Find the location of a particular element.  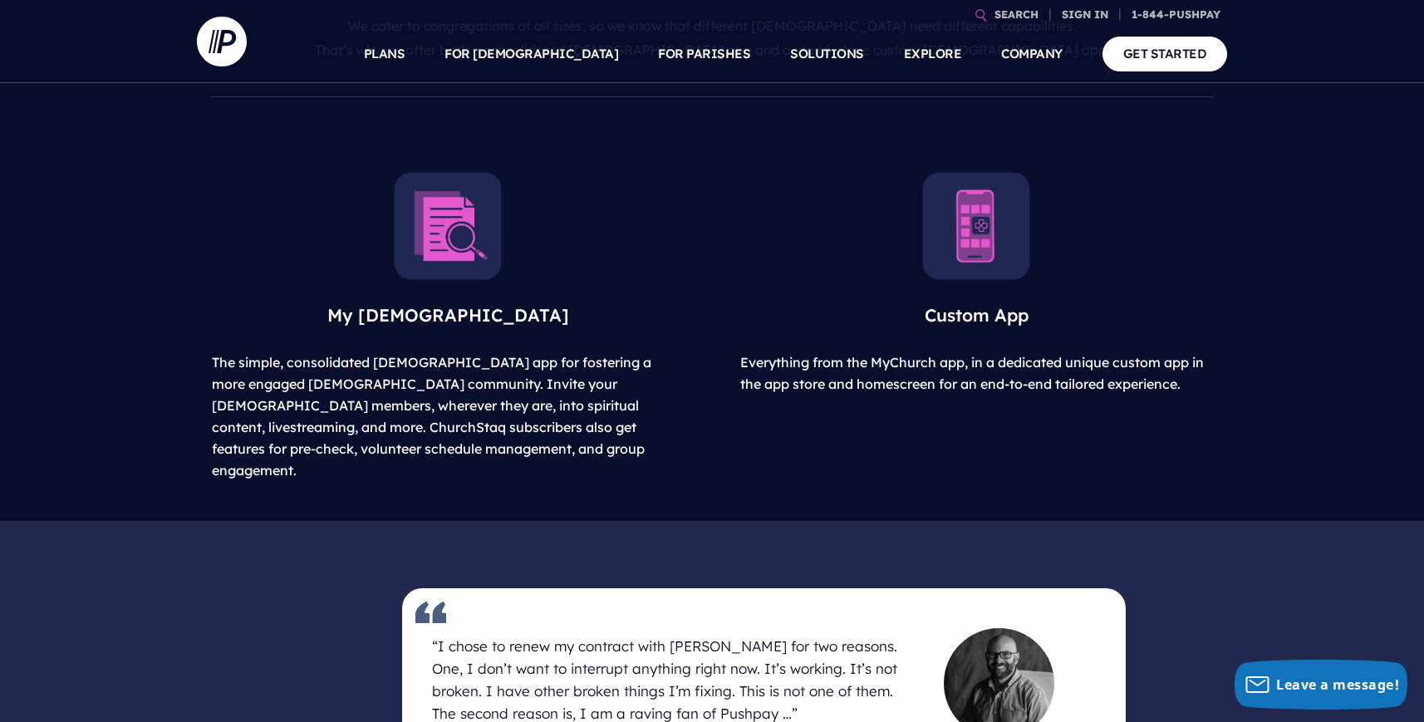

span: Everything from the MyChurch app, in a dedicated unique custom app in the app store and homescree... is located at coordinates (972, 373).